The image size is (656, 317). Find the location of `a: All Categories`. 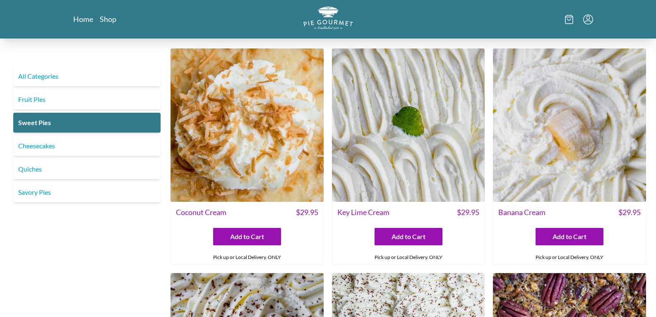

a: All Categories is located at coordinates (87, 76).